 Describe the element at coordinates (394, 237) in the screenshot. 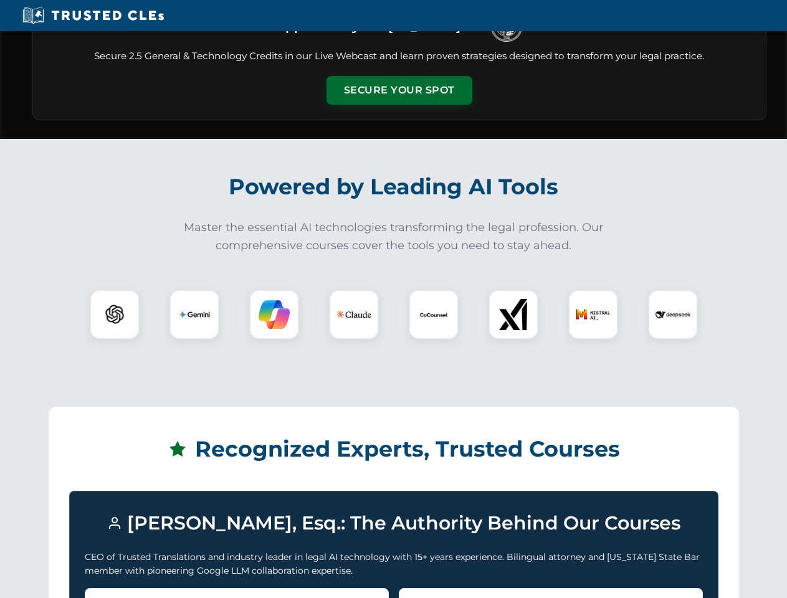

I see `p: Master the essential AI technologies transforming the legal profession. Our comprehensive courses...` at that location.